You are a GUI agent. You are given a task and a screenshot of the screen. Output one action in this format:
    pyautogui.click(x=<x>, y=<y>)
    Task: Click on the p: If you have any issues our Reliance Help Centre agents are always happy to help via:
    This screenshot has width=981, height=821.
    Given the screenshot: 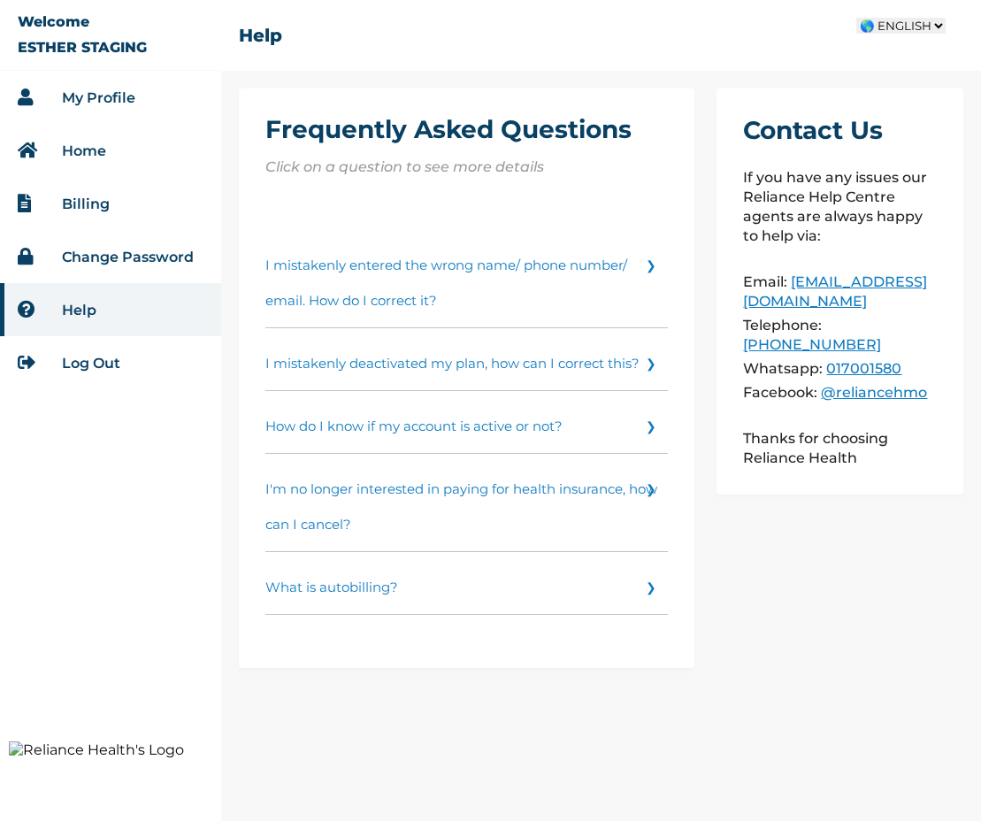 What is the action you would take?
    pyautogui.click(x=840, y=207)
    